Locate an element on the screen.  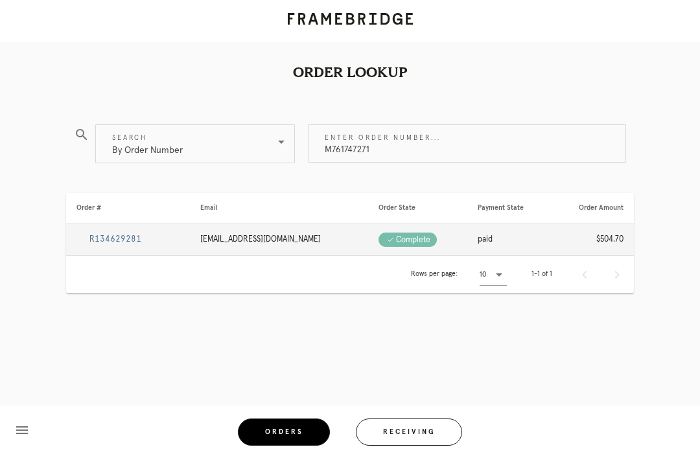
span: Order State is located at coordinates (397, 208).